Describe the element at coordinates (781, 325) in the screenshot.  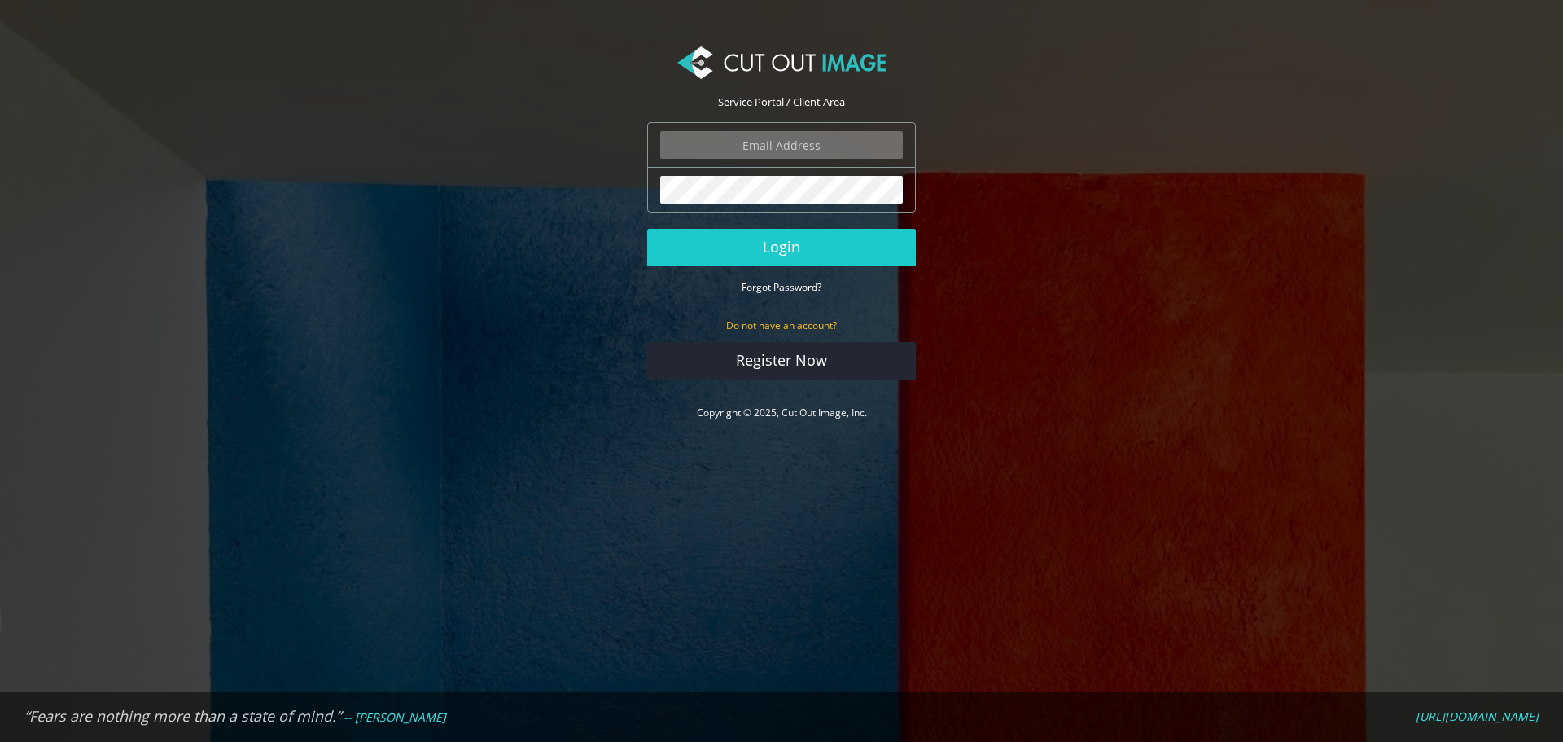
I see `small: Do not have an account?` at that location.